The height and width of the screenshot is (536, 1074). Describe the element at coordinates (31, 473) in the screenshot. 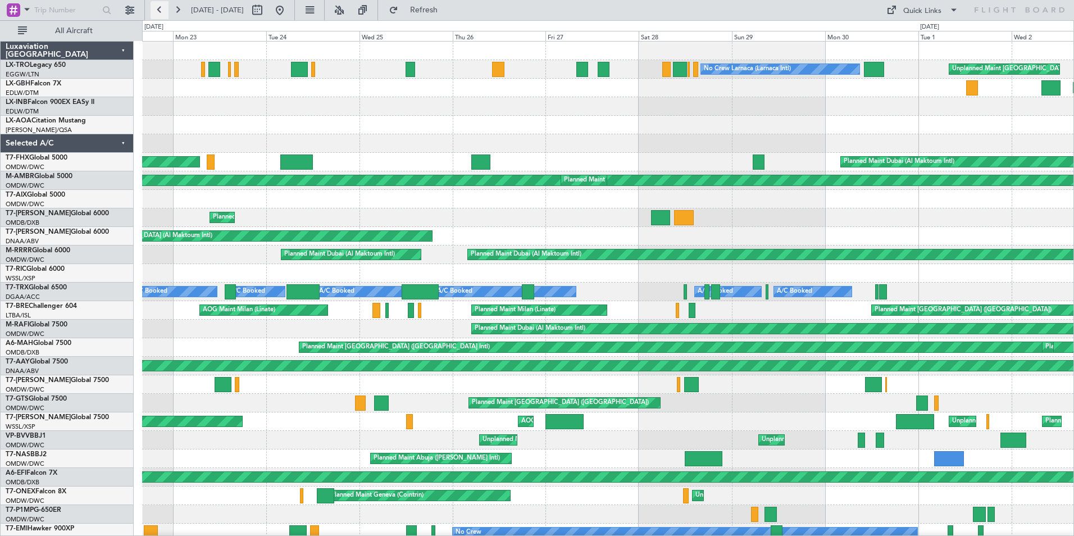

I see `a: A6-EFIFalcon 7X` at that location.